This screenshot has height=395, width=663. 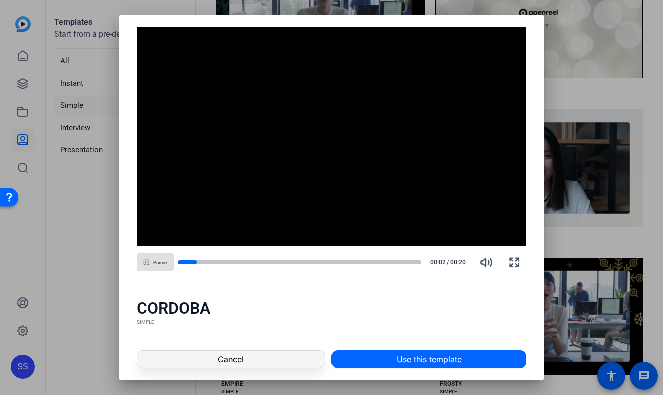 What do you see at coordinates (429, 359) in the screenshot?
I see `span: Use this template` at bounding box center [429, 359].